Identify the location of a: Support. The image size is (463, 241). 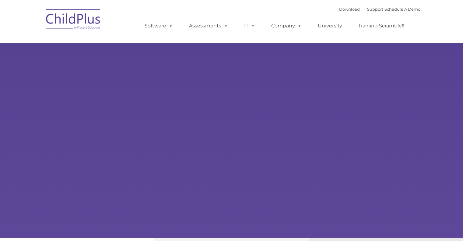
(375, 9).